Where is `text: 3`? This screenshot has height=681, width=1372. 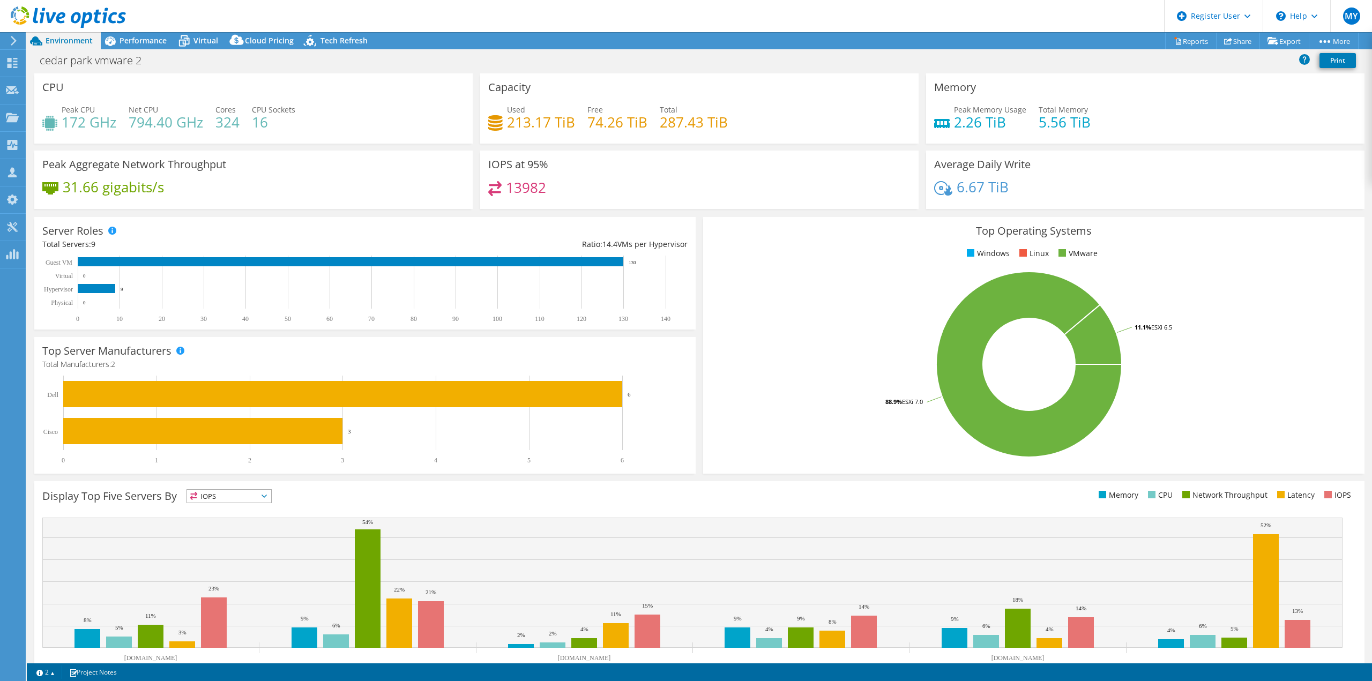
text: 3 is located at coordinates (350, 432).